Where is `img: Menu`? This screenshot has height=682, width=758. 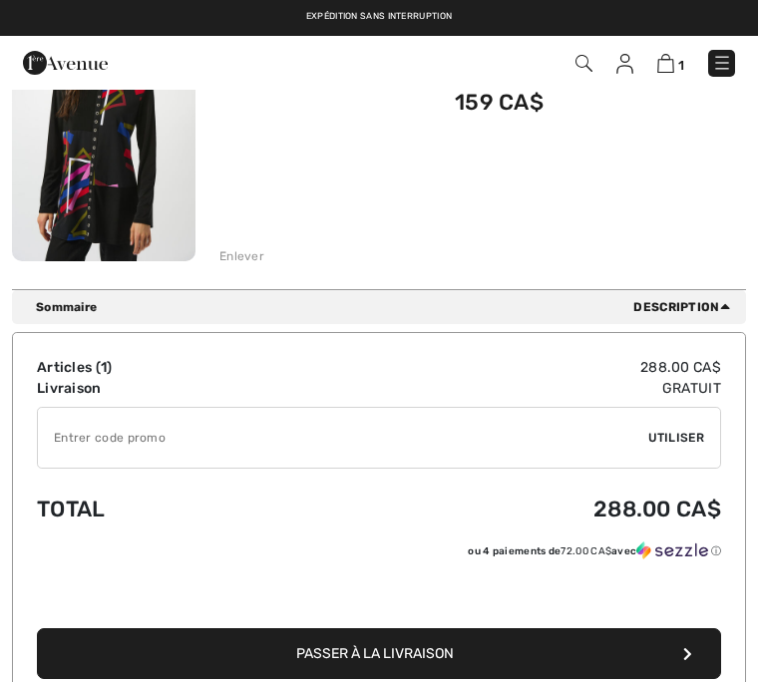 img: Menu is located at coordinates (722, 63).